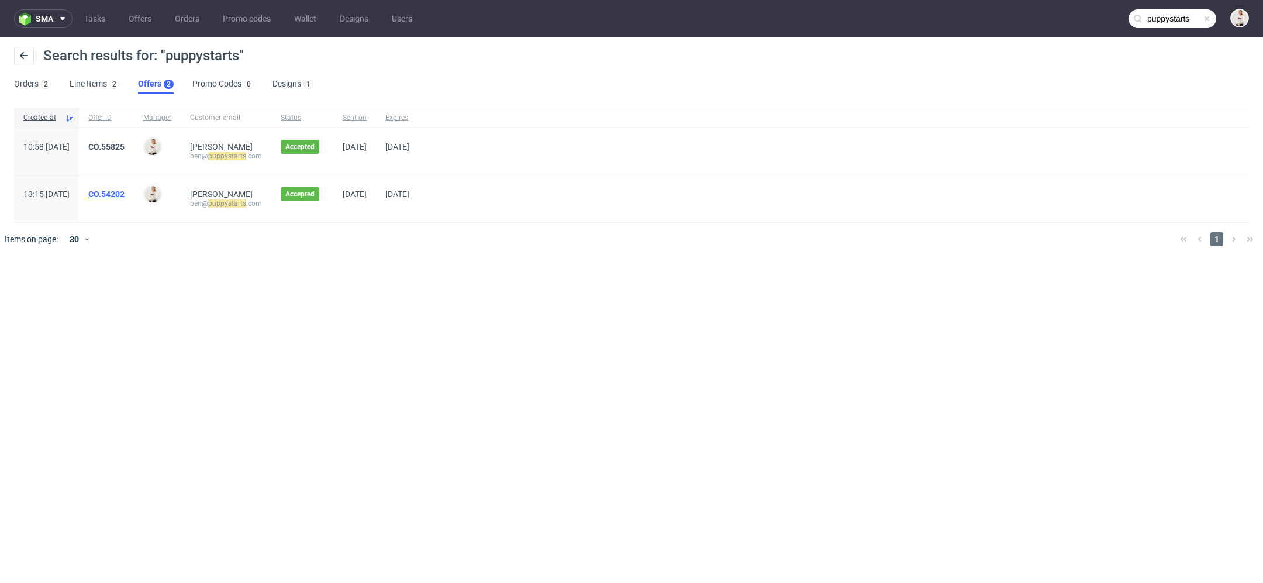 Image resolution: width=1263 pixels, height=583 pixels. Describe the element at coordinates (308, 84) in the screenshot. I see `div: 1` at that location.